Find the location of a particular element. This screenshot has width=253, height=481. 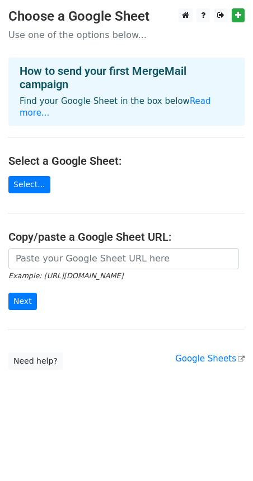

input: Next is located at coordinates (22, 301).